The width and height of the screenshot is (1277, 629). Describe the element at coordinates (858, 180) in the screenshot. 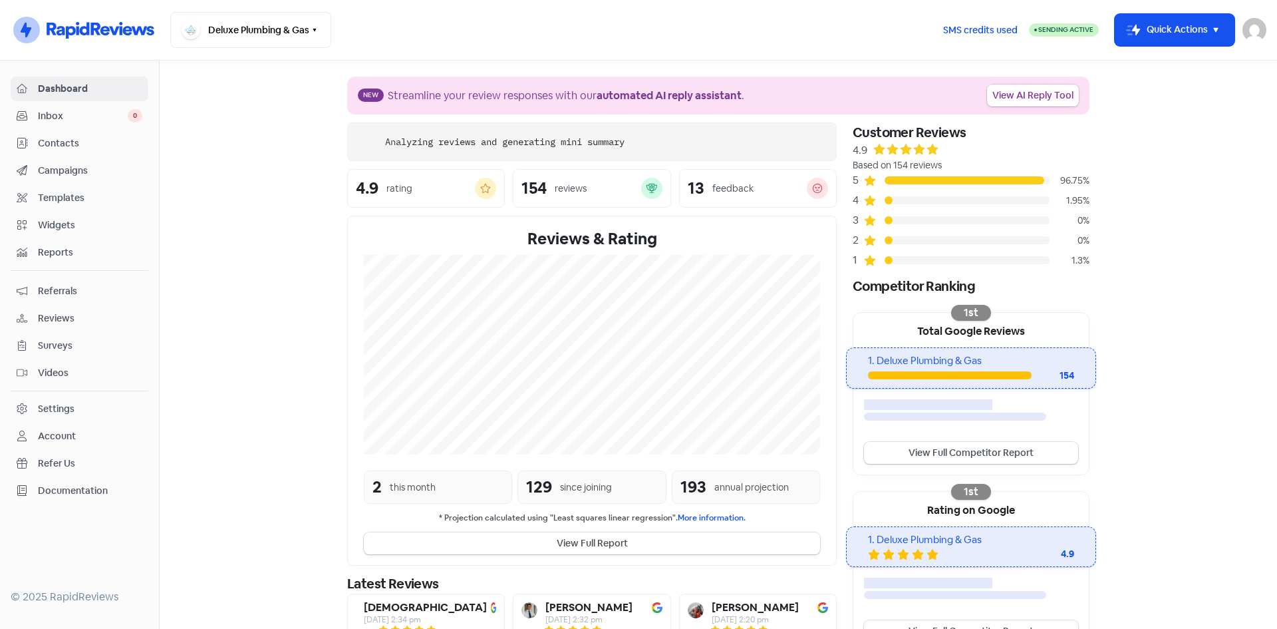

I see `div: 5` at that location.